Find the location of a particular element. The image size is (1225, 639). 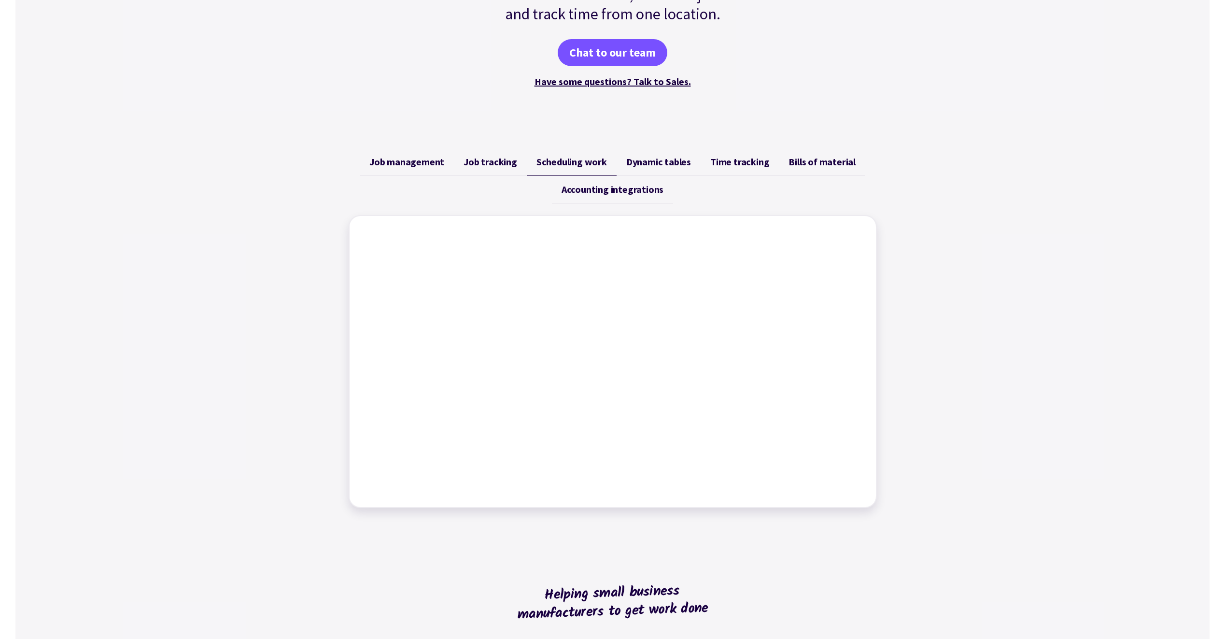

span: Accounting integrations is located at coordinates (612, 189).